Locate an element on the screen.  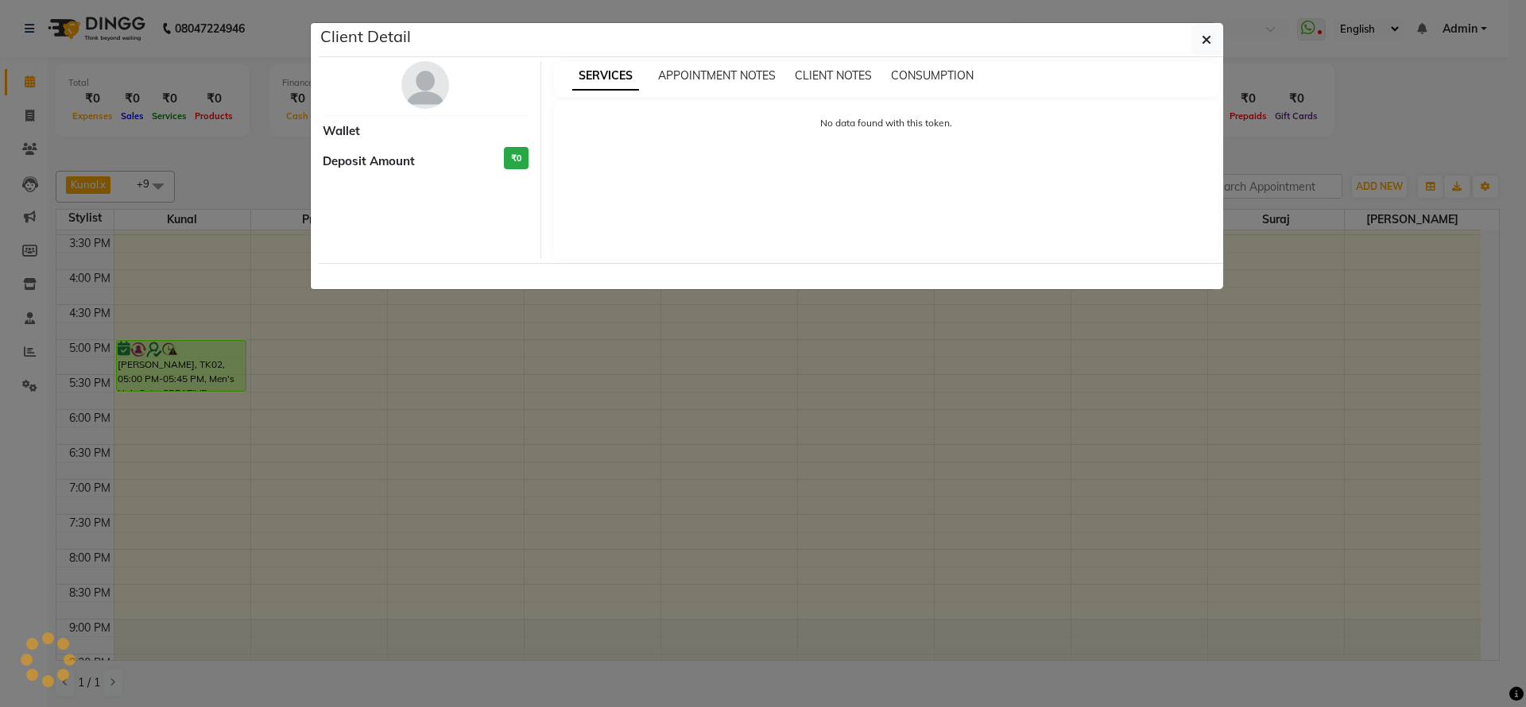
span: SERVICES is located at coordinates (606, 76).